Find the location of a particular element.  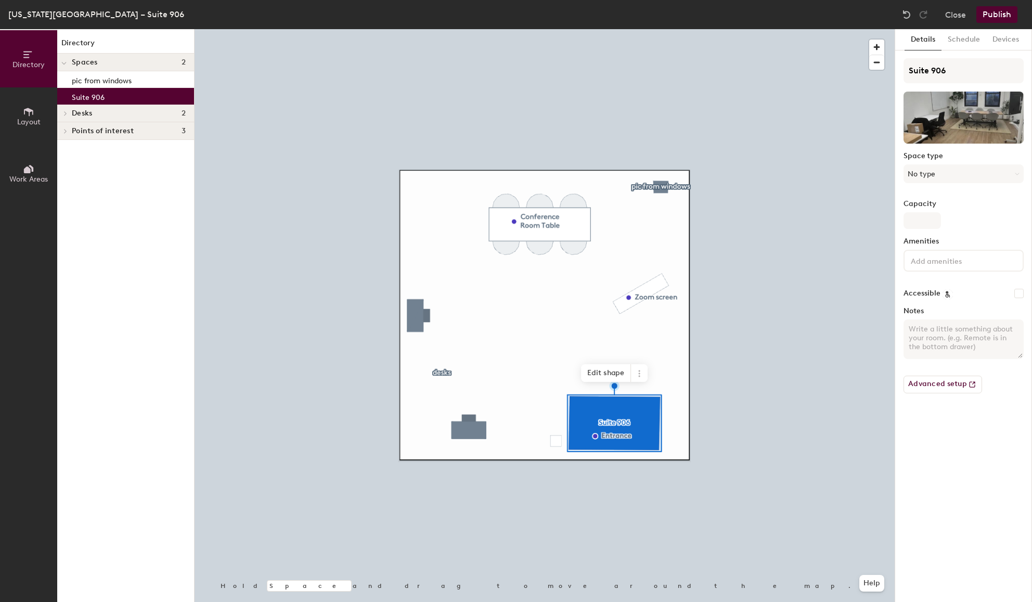

span: Points of interest is located at coordinates (103, 131).